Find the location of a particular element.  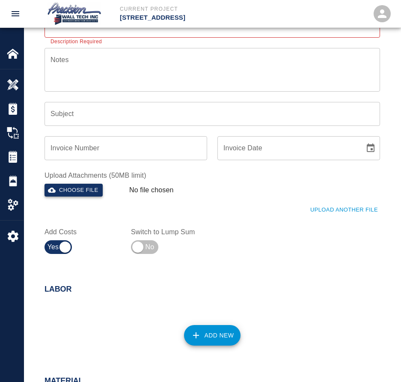

div: Chat Widget is located at coordinates (379, 361).